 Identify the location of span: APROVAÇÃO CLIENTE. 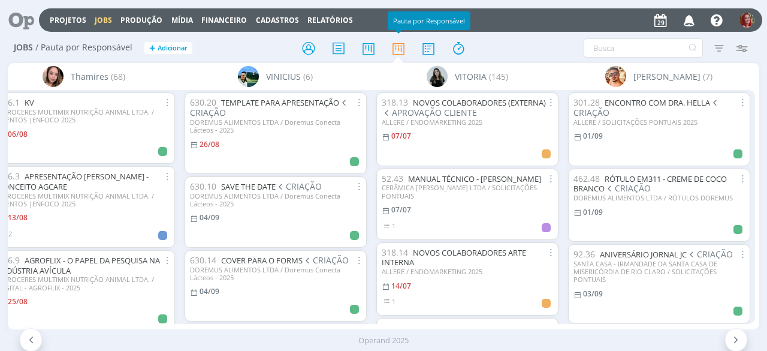
(429, 112).